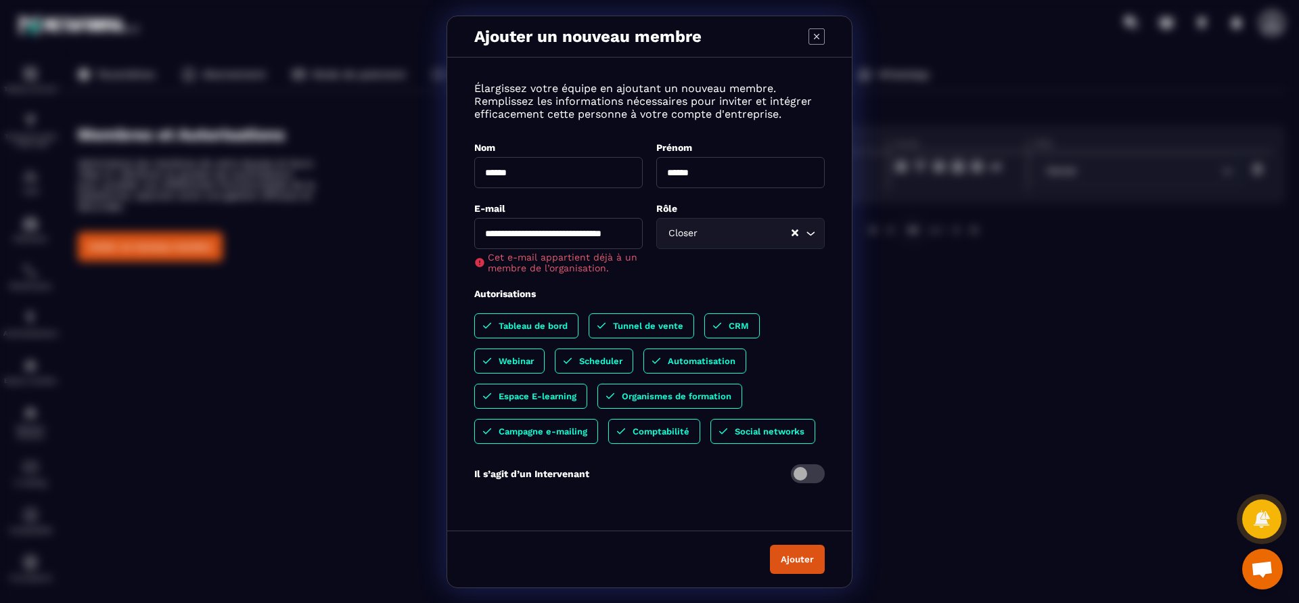 The image size is (1299, 603). What do you see at coordinates (1263, 569) in the screenshot?
I see `a: Ouvrir le chat` at bounding box center [1263, 569].